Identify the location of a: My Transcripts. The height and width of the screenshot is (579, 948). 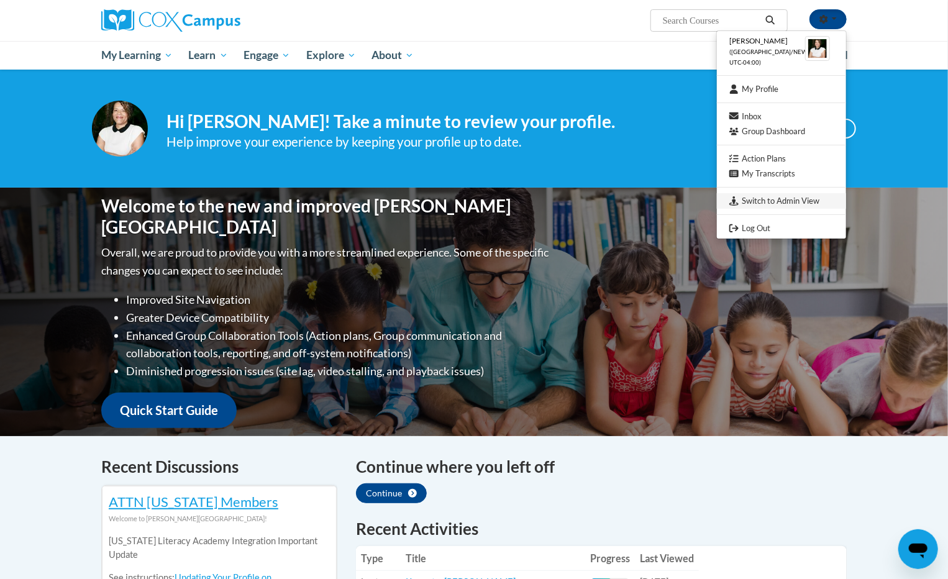
(782, 173).